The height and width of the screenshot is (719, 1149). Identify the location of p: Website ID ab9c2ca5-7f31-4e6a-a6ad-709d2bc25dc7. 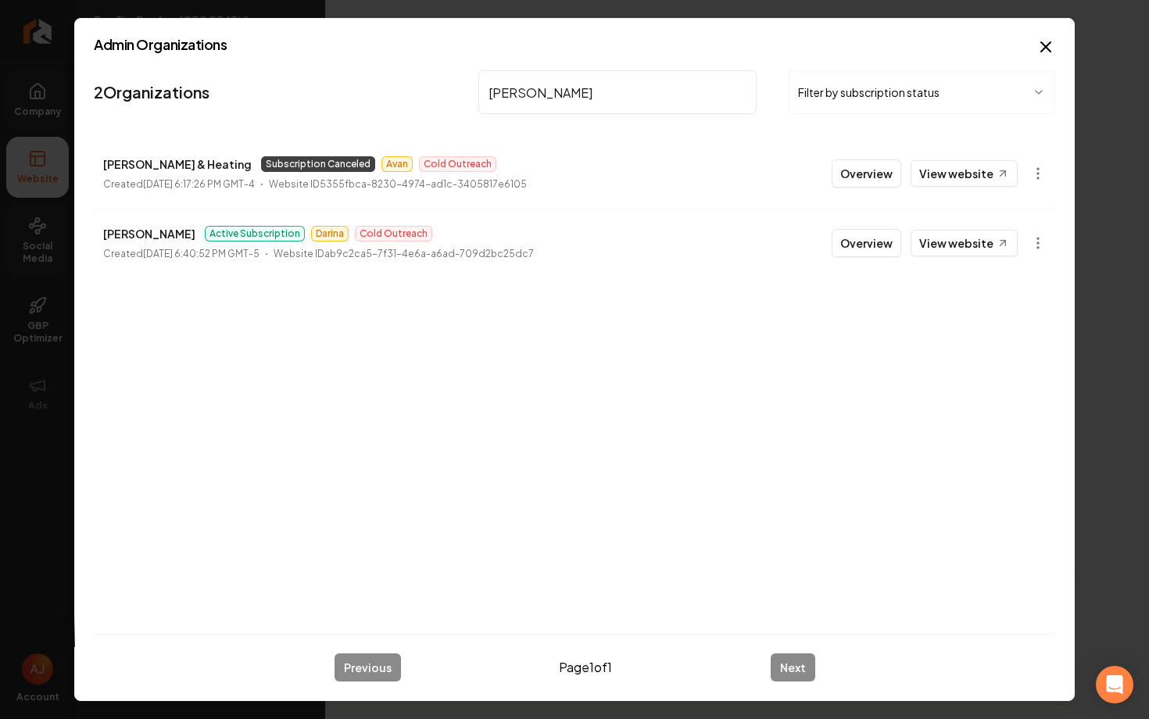
(403, 254).